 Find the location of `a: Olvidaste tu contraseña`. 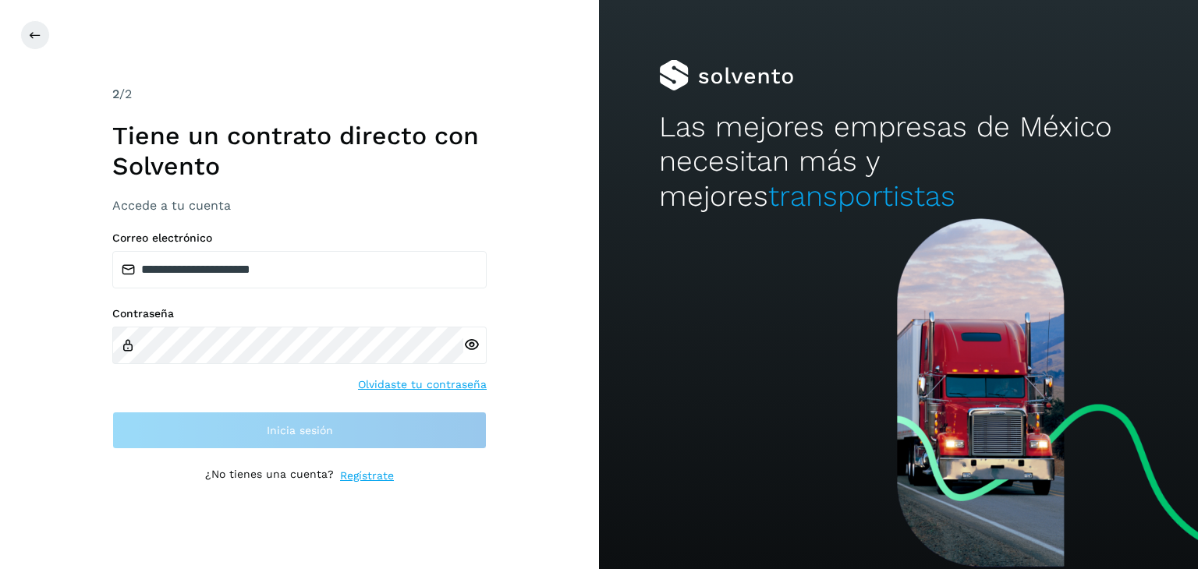

a: Olvidaste tu contraseña is located at coordinates (422, 385).